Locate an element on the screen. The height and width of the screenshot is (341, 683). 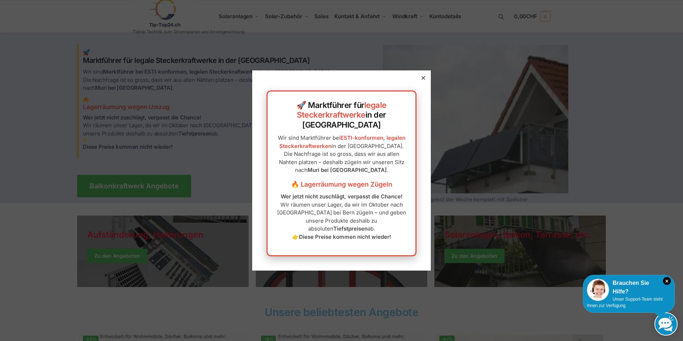
strong: Diese Preise kommen nicht wieder! is located at coordinates (345, 236).